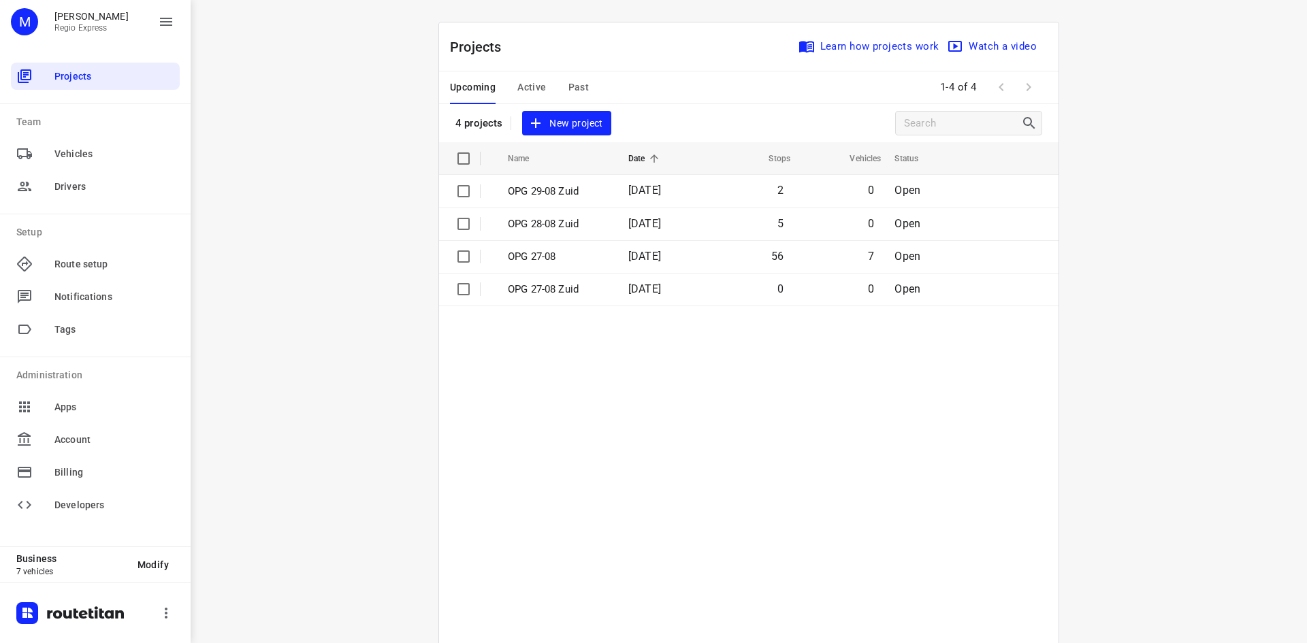  Describe the element at coordinates (780, 223) in the screenshot. I see `span: 5` at that location.